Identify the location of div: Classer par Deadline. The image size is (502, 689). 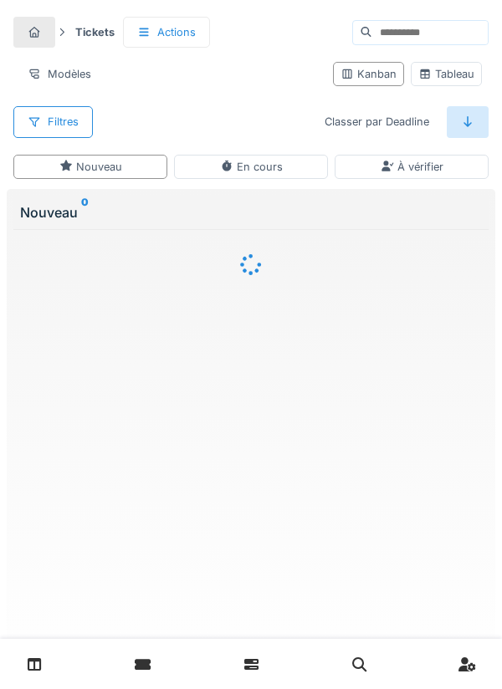
(376, 121).